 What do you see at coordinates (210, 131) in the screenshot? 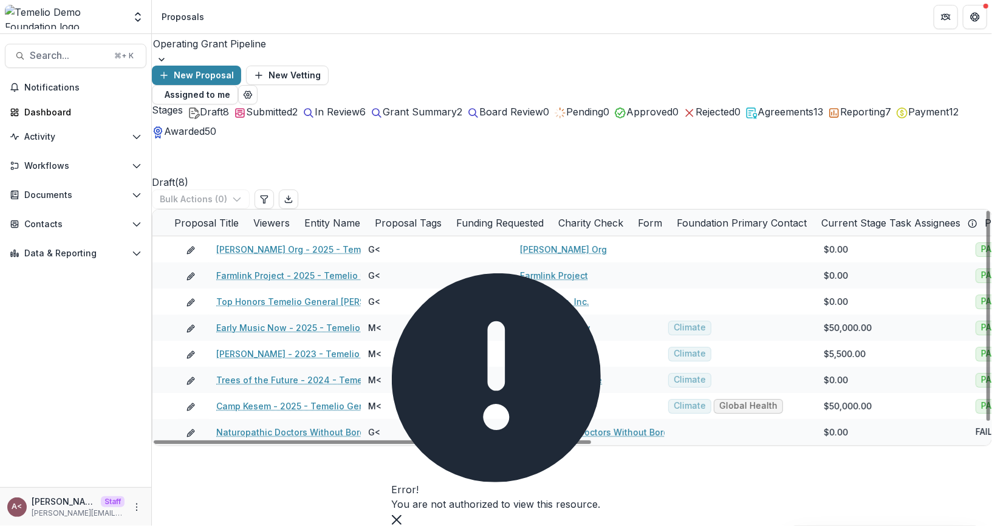
I see `span: 50` at bounding box center [210, 131].